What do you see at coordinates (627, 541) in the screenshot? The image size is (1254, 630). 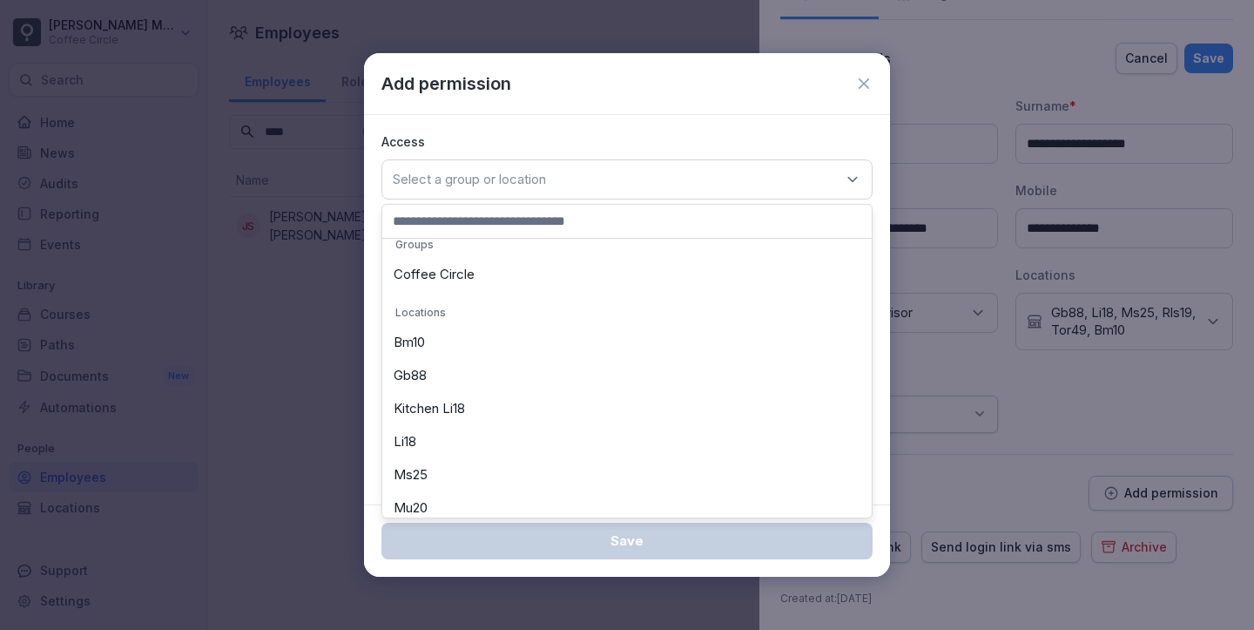 I see `button: Save` at bounding box center [627, 541].